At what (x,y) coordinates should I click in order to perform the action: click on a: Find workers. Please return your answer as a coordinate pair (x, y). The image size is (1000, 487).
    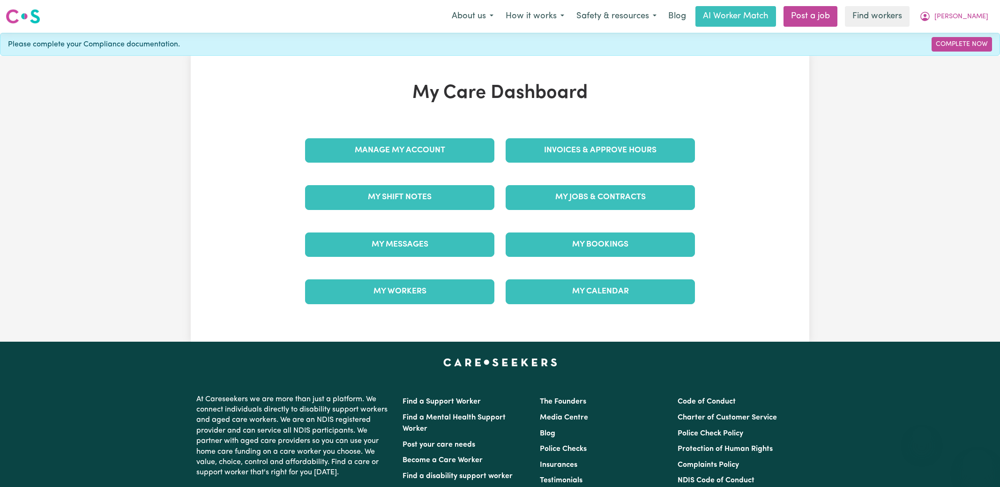
    Looking at the image, I should click on (877, 16).